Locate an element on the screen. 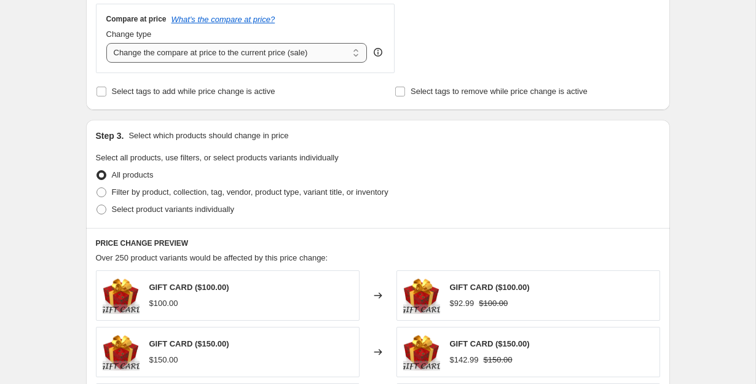 This screenshot has height=384, width=756. span: Filter by product, collection, tag, vendor, product type, variant title, or inventory is located at coordinates (250, 192).